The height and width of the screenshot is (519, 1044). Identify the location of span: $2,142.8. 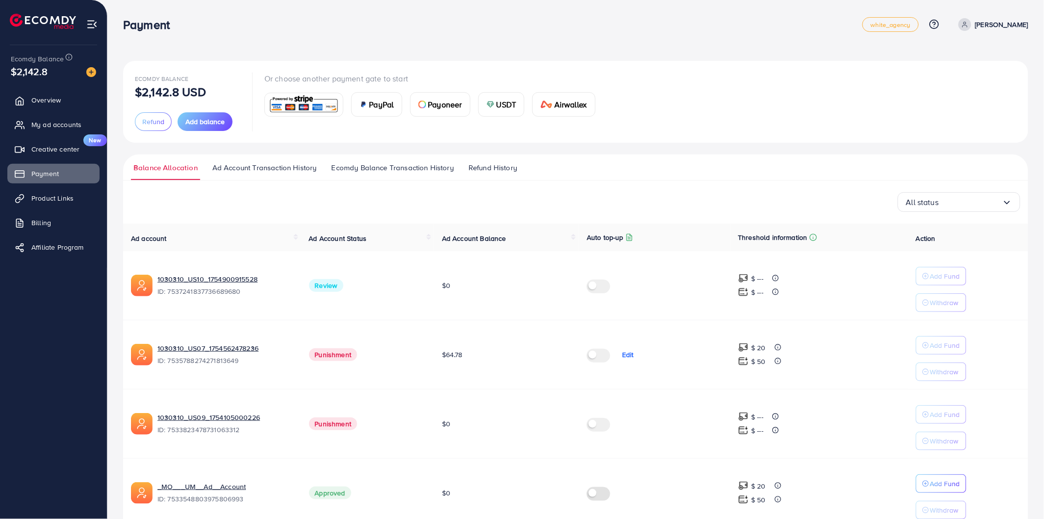
(29, 71).